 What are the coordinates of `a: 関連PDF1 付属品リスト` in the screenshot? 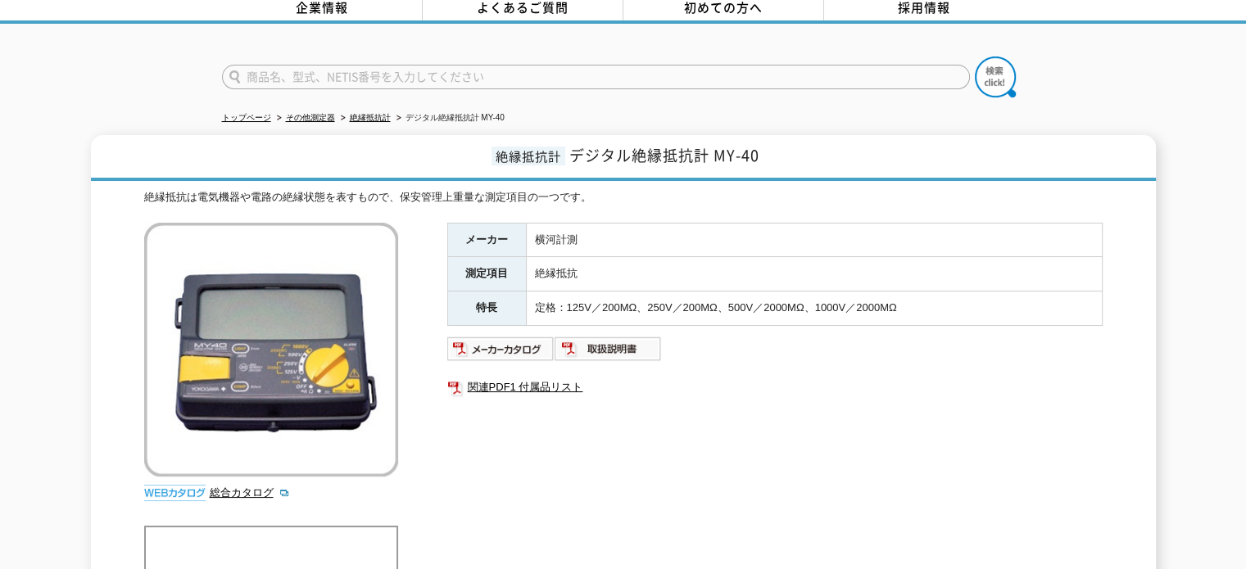 It's located at (775, 387).